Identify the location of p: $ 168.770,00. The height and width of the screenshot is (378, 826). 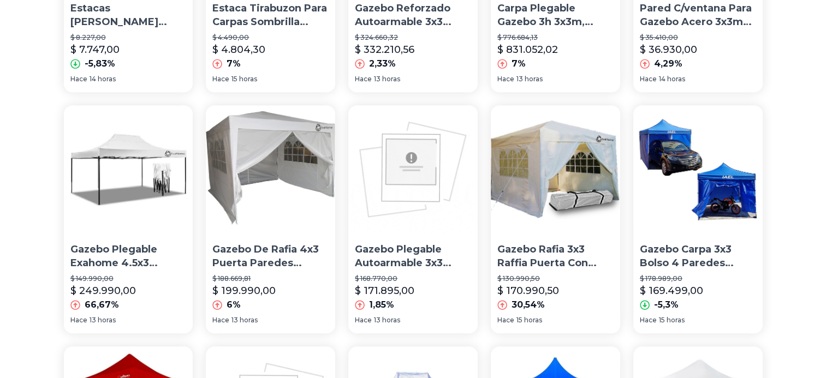
(413, 279).